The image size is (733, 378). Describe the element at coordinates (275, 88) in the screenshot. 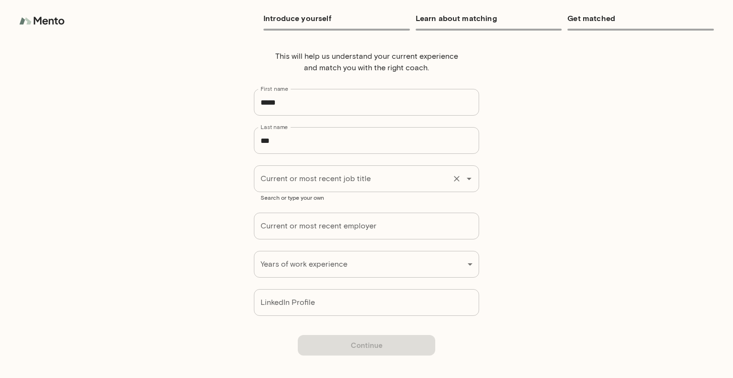

I see `label: First name` at that location.